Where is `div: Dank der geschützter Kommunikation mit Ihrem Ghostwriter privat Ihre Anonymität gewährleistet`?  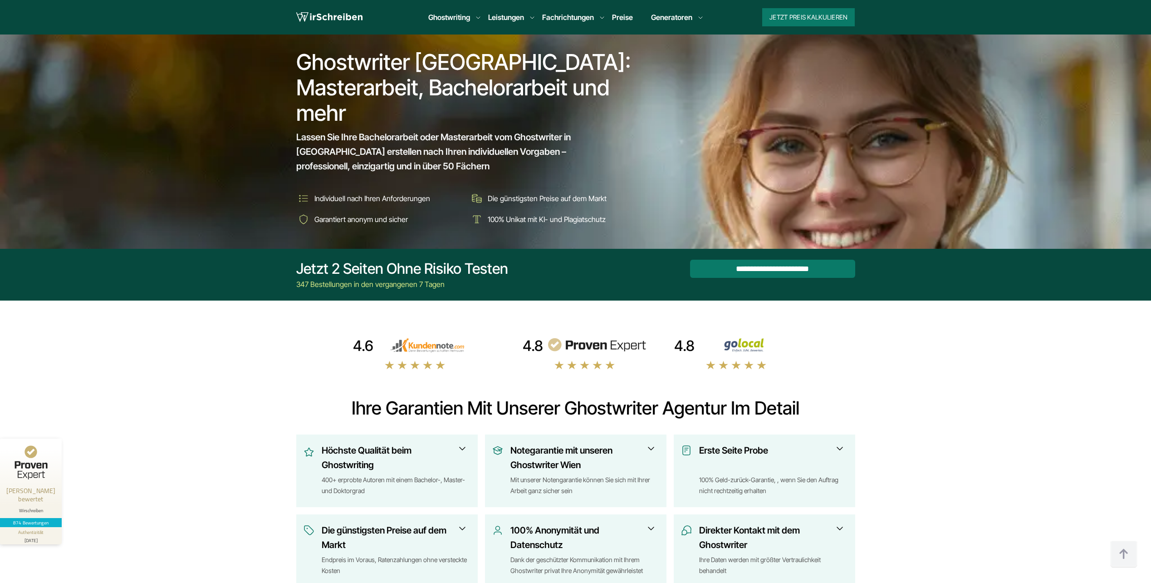
div: Dank der geschützter Kommunikation mit Ihrem Ghostwriter privat Ihre Anonymität gewährleistet is located at coordinates (585, 565).